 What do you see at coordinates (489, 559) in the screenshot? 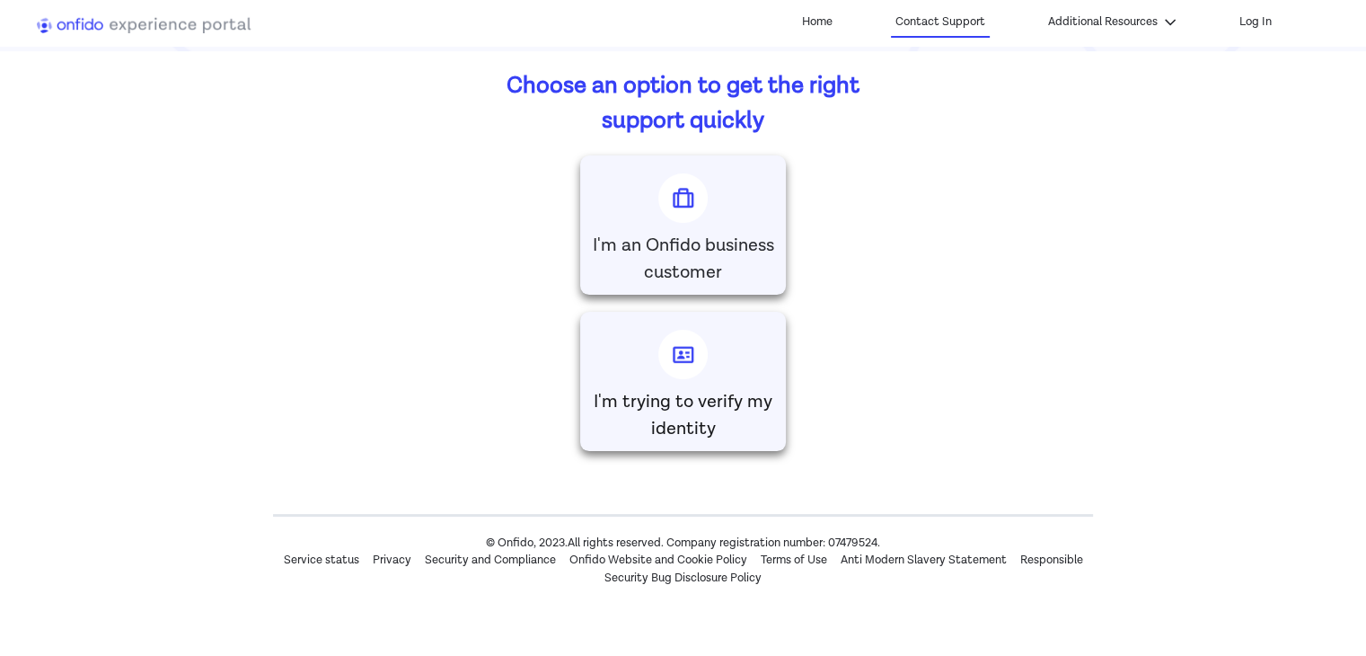
I see `a: Security and Compliance` at bounding box center [489, 559].